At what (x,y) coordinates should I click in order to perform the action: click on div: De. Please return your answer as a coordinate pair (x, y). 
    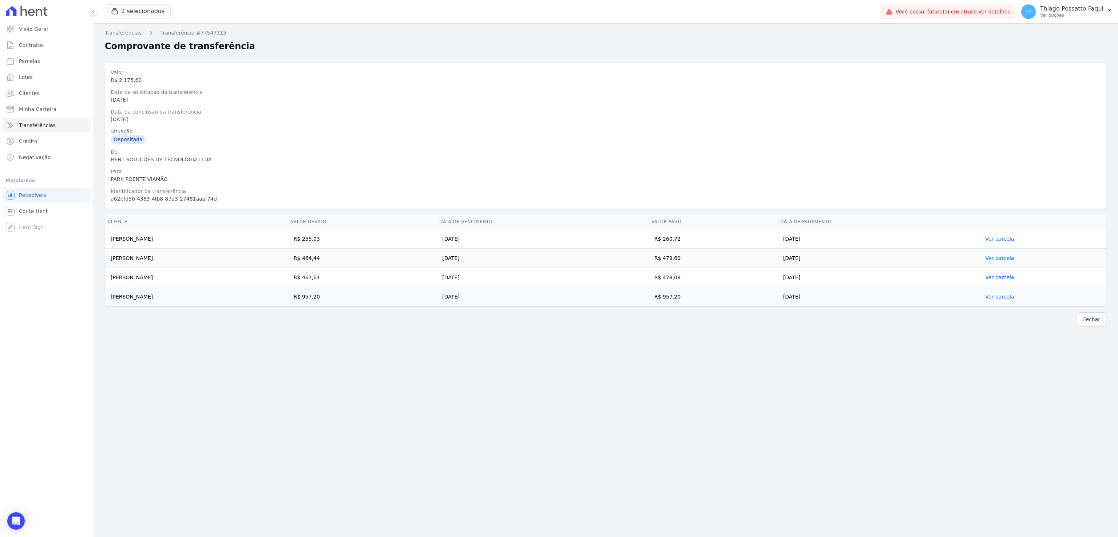
    Looking at the image, I should click on (606, 152).